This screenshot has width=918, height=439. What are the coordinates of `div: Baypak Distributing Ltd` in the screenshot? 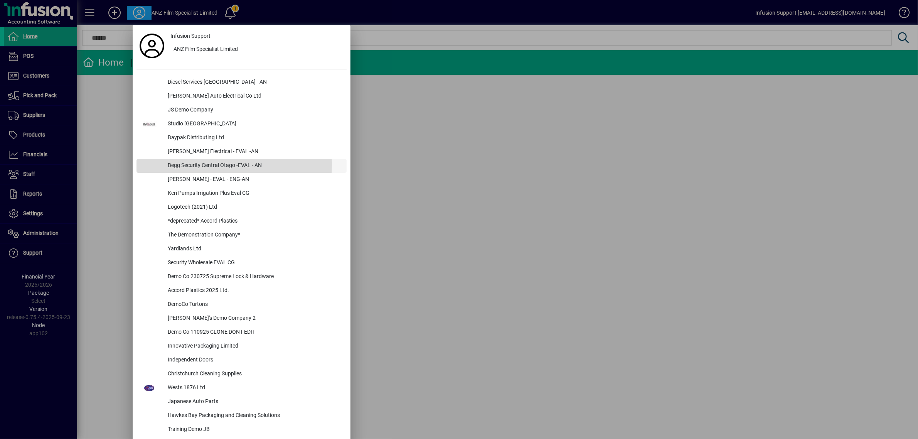 It's located at (254, 138).